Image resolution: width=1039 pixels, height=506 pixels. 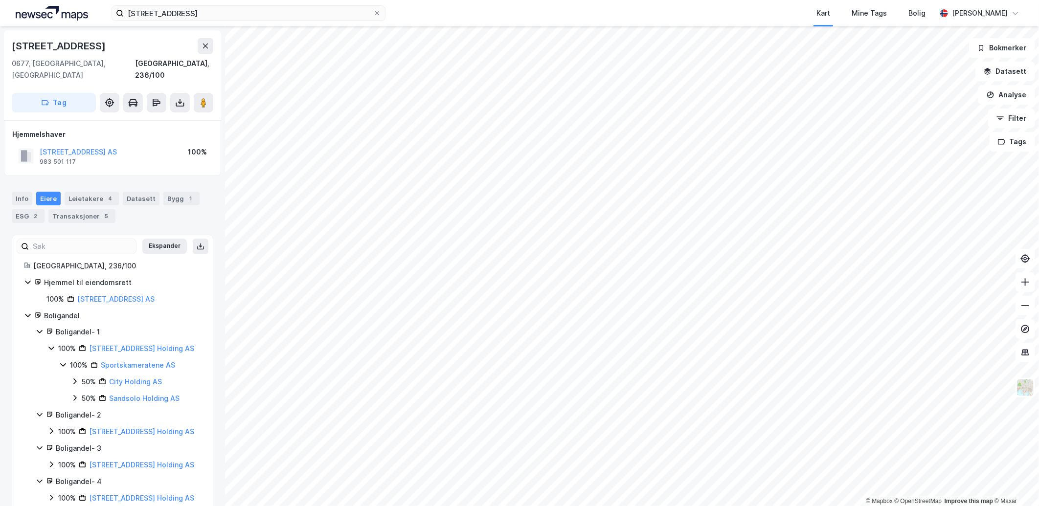 What do you see at coordinates (28, 216) in the screenshot?
I see `div: ESG` at bounding box center [28, 216].